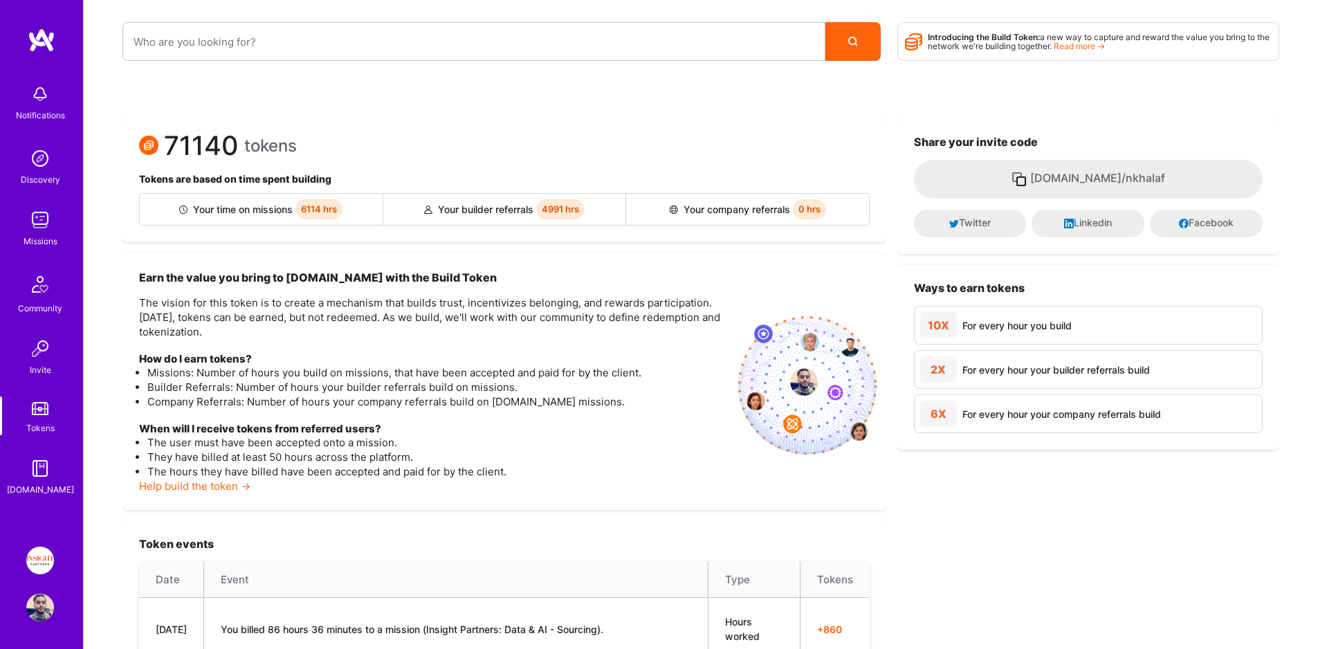  Describe the element at coordinates (433, 429) in the screenshot. I see `h4: When will I receive tokens from referred users?` at that location.